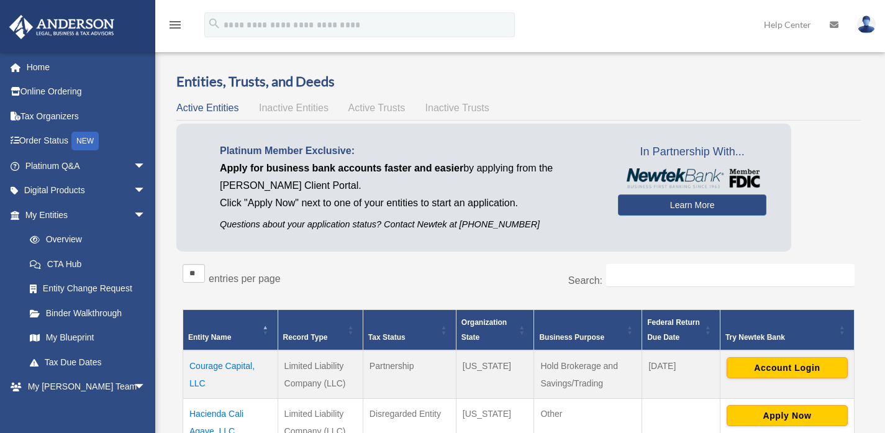  What do you see at coordinates (571, 337) in the screenshot?
I see `span: Business Purpose` at bounding box center [571, 337].